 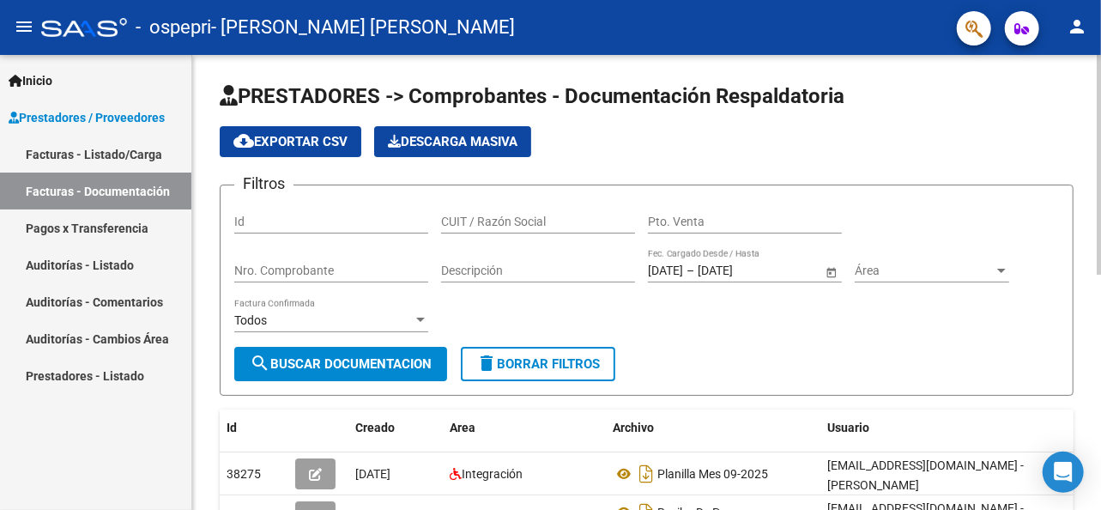 What do you see at coordinates (665, 270) in the screenshot?
I see `input: Fecha inicio` at bounding box center [665, 270].